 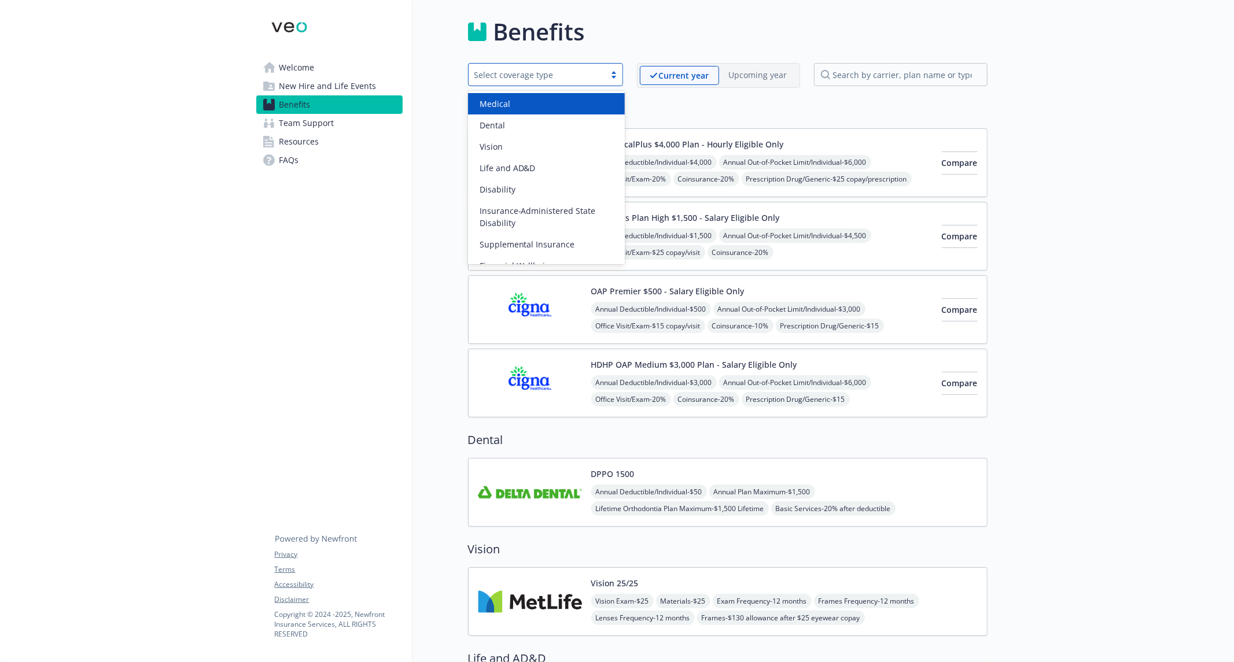 What do you see at coordinates (491, 146) in the screenshot?
I see `span: Vision` at bounding box center [491, 146].